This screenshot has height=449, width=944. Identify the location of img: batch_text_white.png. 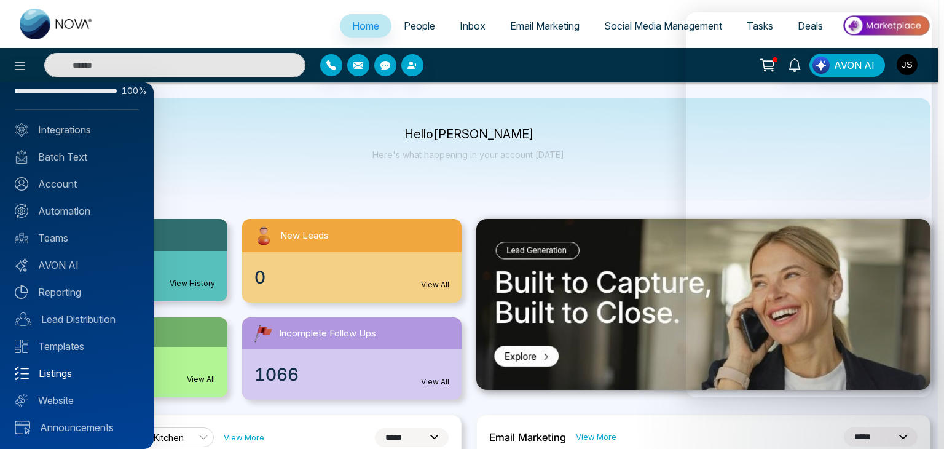
(22, 157).